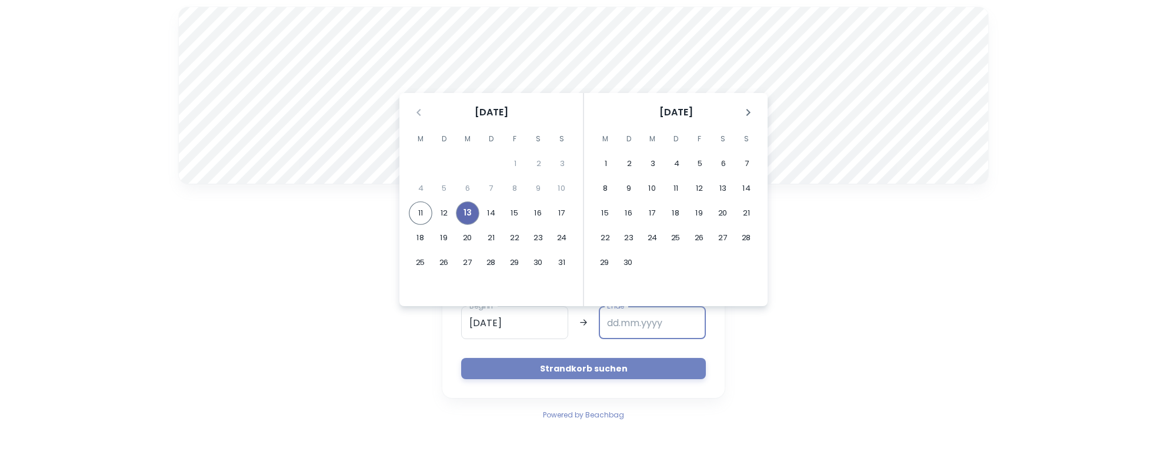 Image resolution: width=1167 pixels, height=471 pixels. Describe the element at coordinates (653, 164) in the screenshot. I see `button: 3` at that location.